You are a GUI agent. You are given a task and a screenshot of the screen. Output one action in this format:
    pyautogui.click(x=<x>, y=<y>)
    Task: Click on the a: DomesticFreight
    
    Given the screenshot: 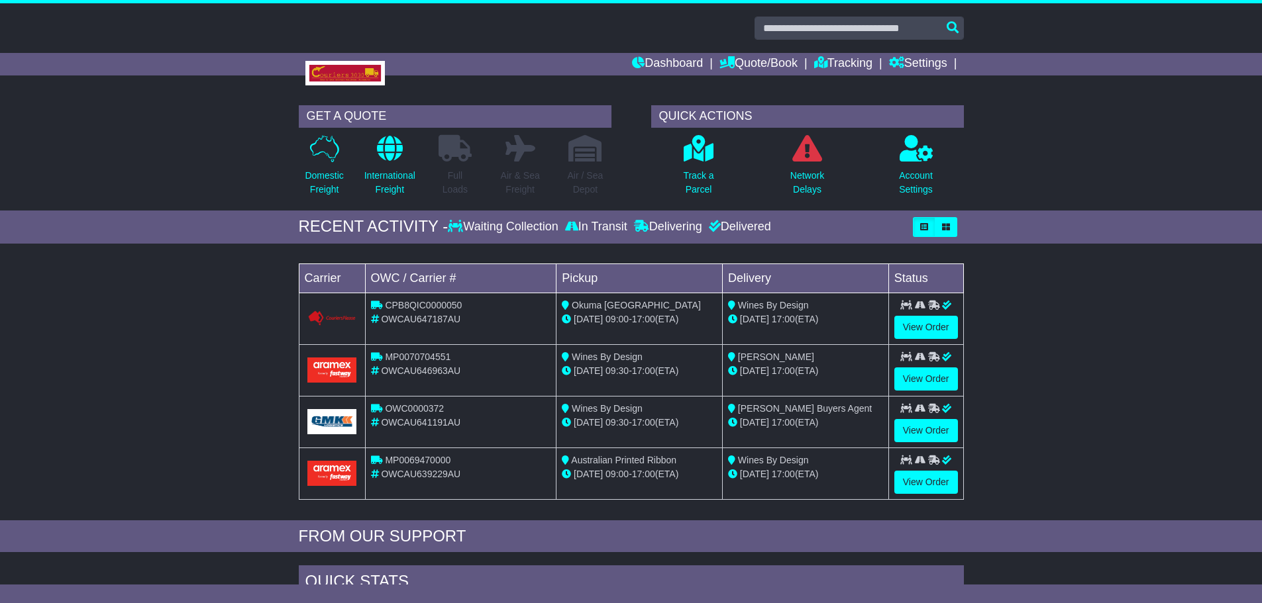 What is the action you would take?
    pyautogui.click(x=324, y=169)
    